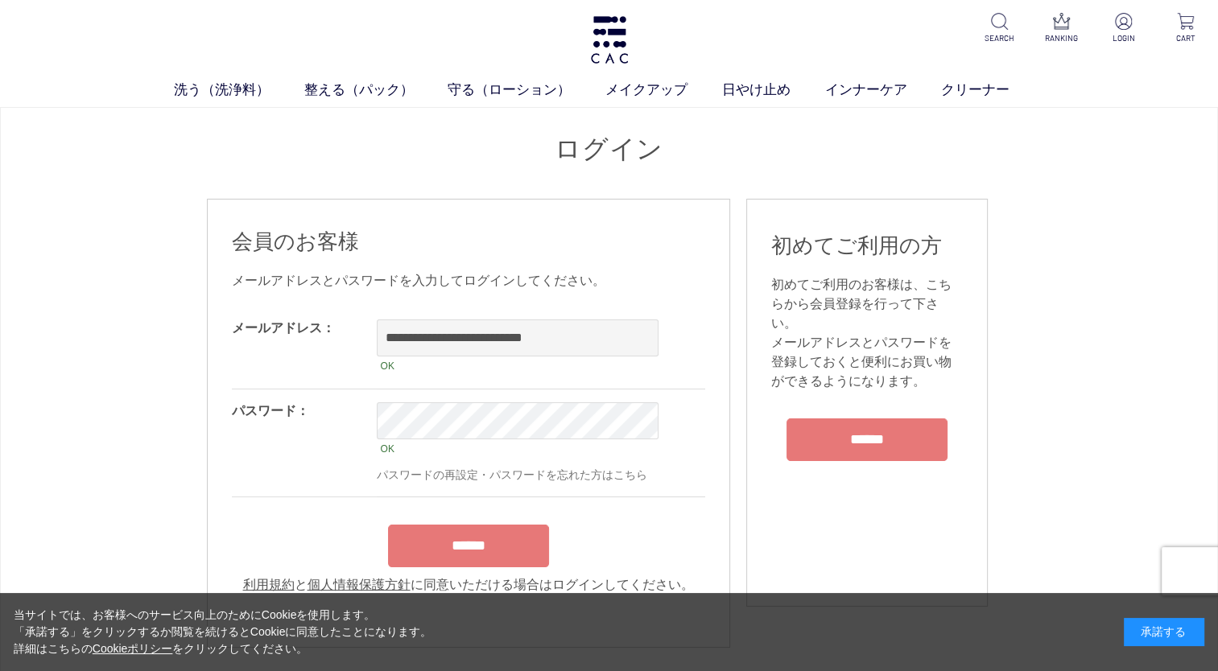  I want to click on a: 守る（ローション）, so click(526, 90).